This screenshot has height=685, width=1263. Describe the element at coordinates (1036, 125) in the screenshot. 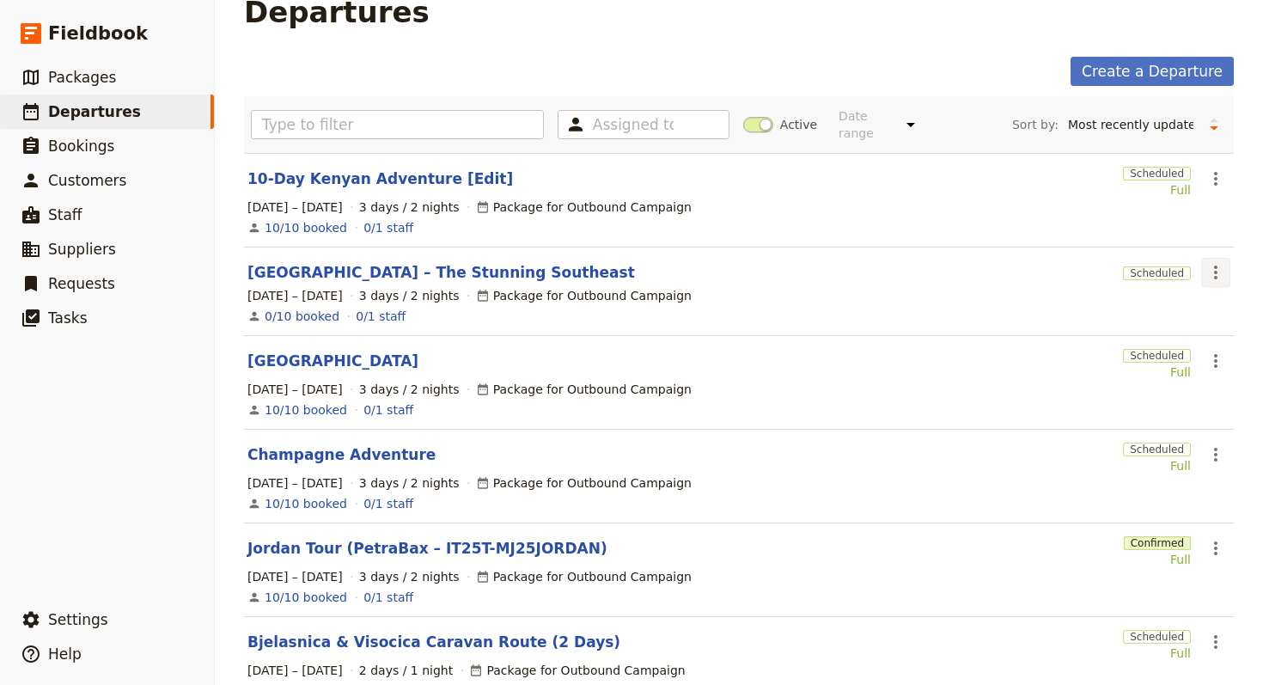

I see `span: Sort by:` at that location.